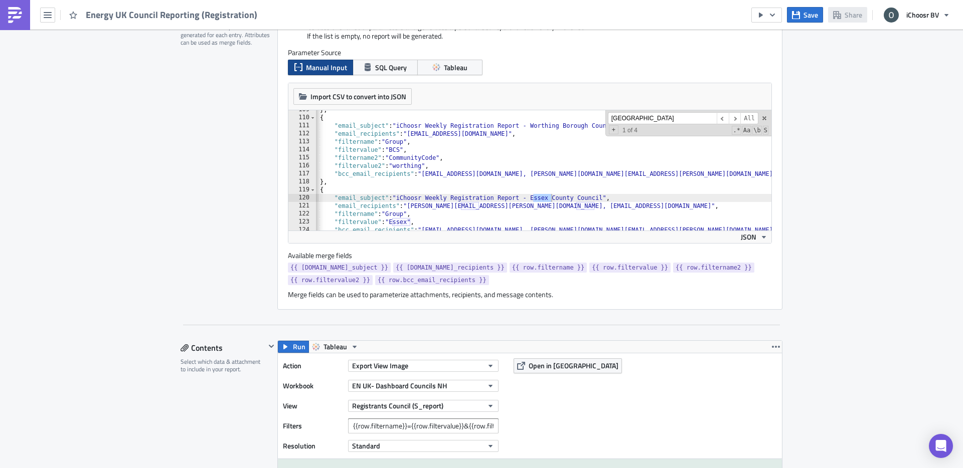 This screenshot has width=963, height=468. What do you see at coordinates (293, 347) in the screenshot?
I see `button: Run` at bounding box center [293, 347].